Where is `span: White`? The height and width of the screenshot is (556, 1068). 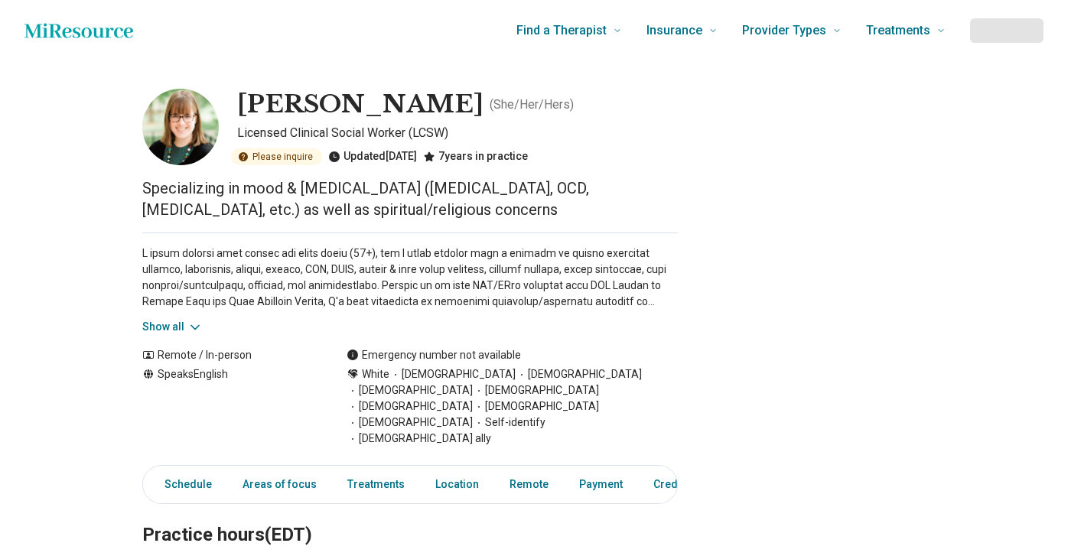
span: White is located at coordinates (376, 374).